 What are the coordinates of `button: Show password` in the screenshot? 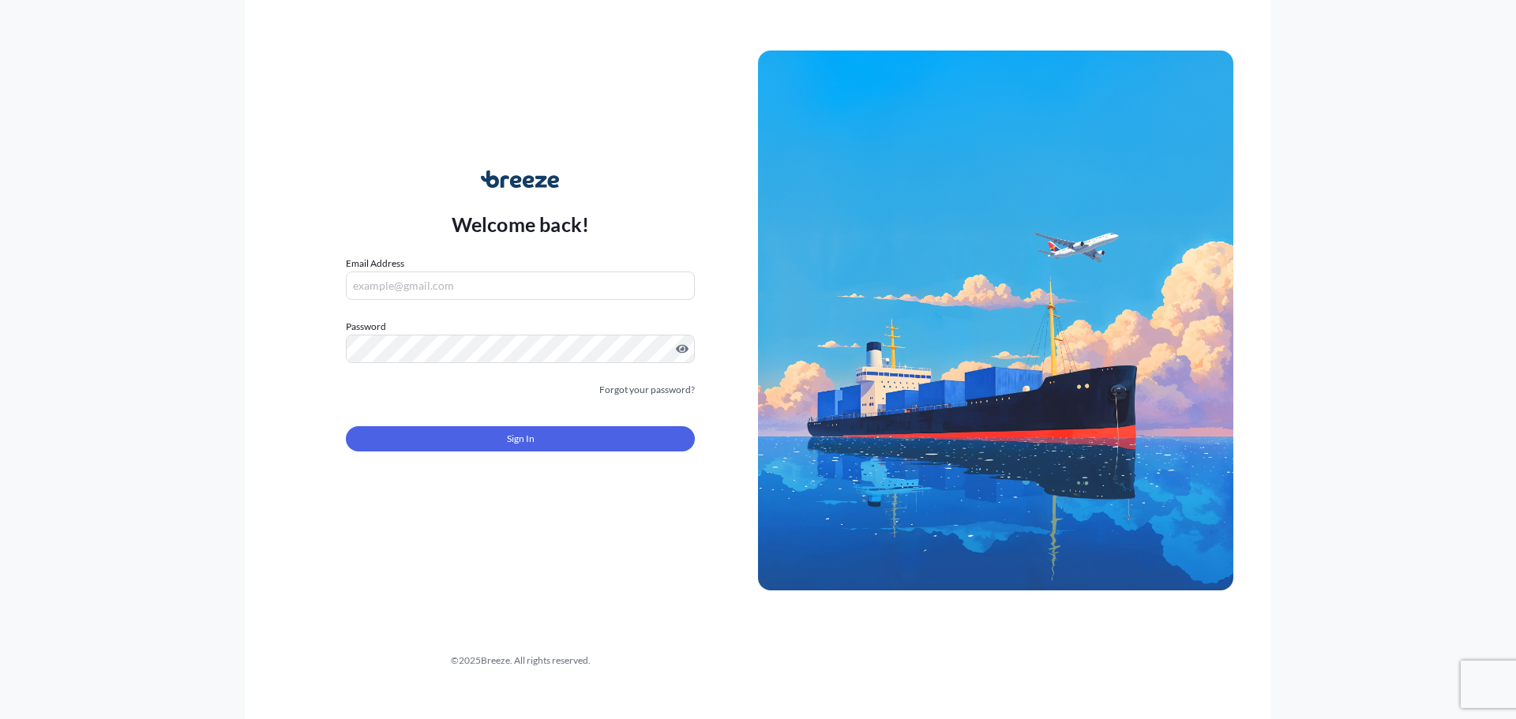 It's located at (682, 349).